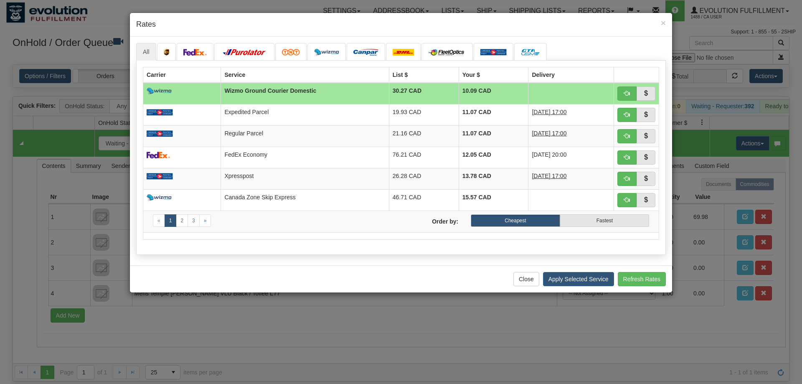 The height and width of the screenshot is (384, 802). Describe the element at coordinates (401, 25) in the screenshot. I see `h4: Rates` at that location.